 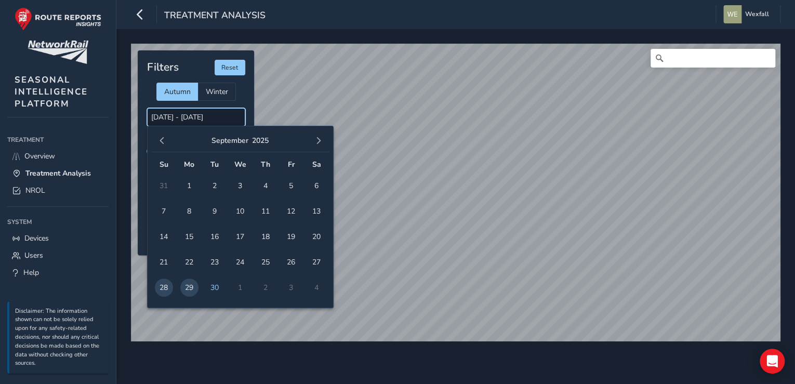 What do you see at coordinates (36, 238) in the screenshot?
I see `span: Devices` at bounding box center [36, 238].